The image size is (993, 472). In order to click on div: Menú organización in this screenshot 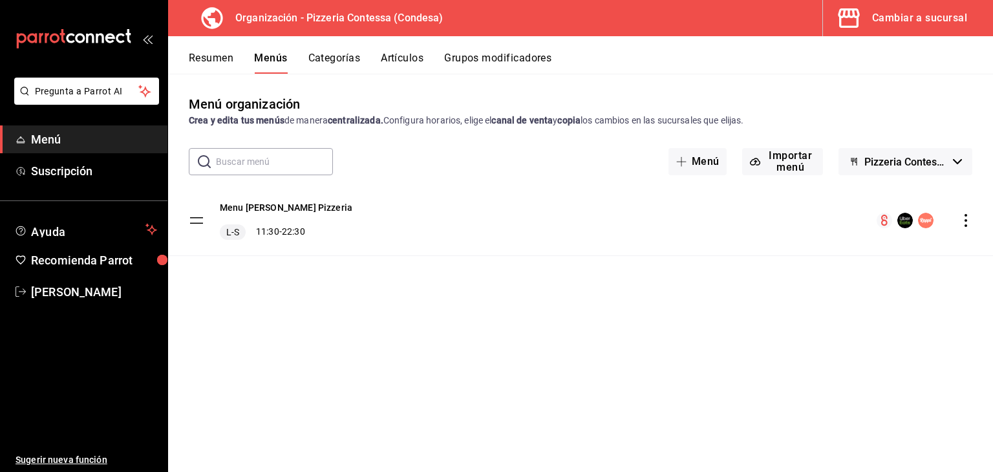, I will do `click(244, 104)`.